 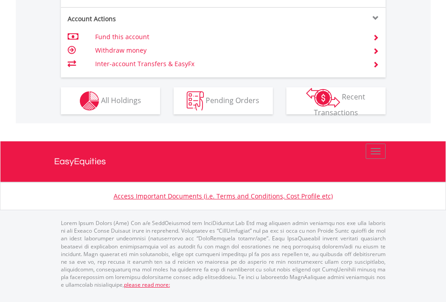 What do you see at coordinates (110, 101) in the screenshot?
I see `button: All Holdings` at bounding box center [110, 101].